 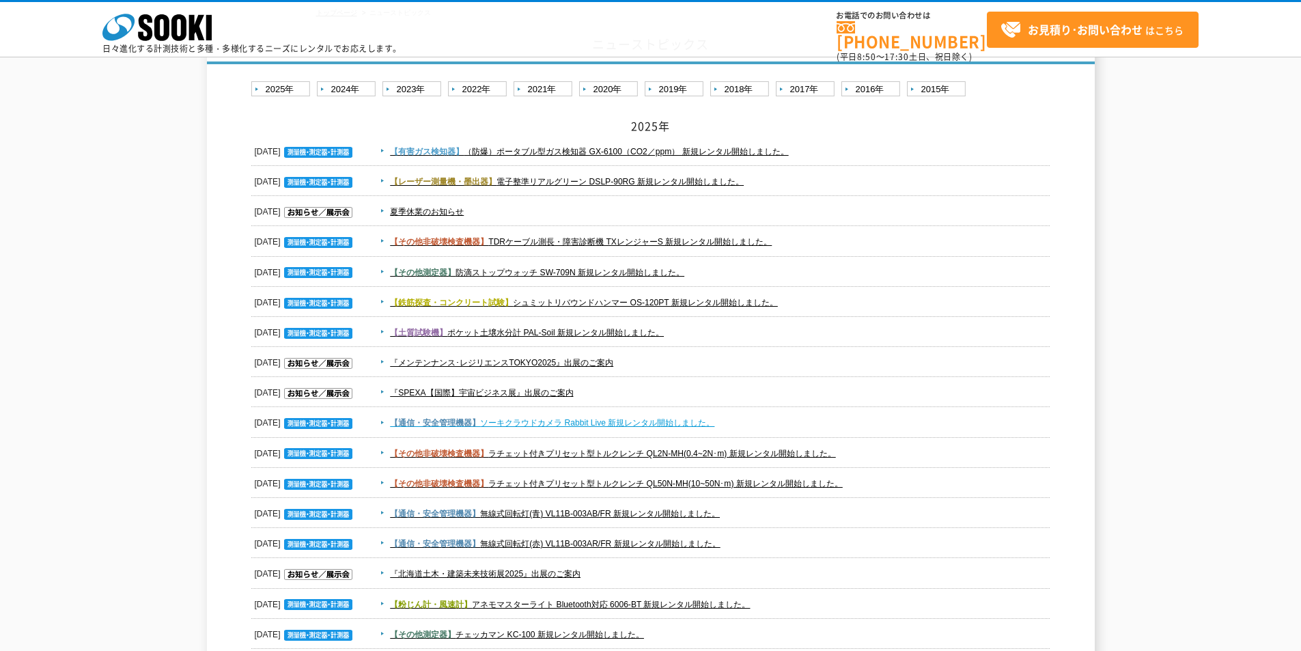 I want to click on a: 【粉じん計・風速計】アネモマスターライト Bluetooth対応 6006-BT 新規レンタル開始しました。, so click(x=569, y=604).